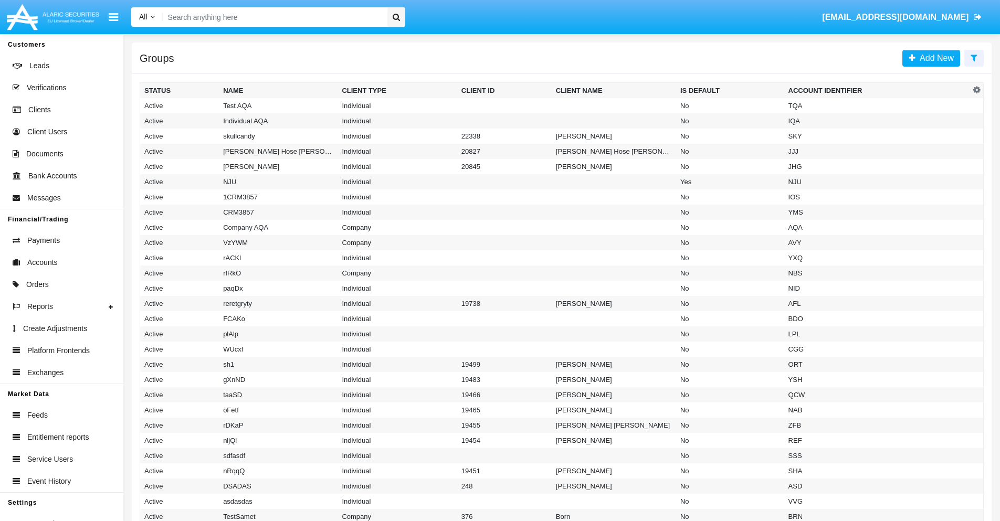  Describe the element at coordinates (877, 258) in the screenshot. I see `td: YXQ` at that location.